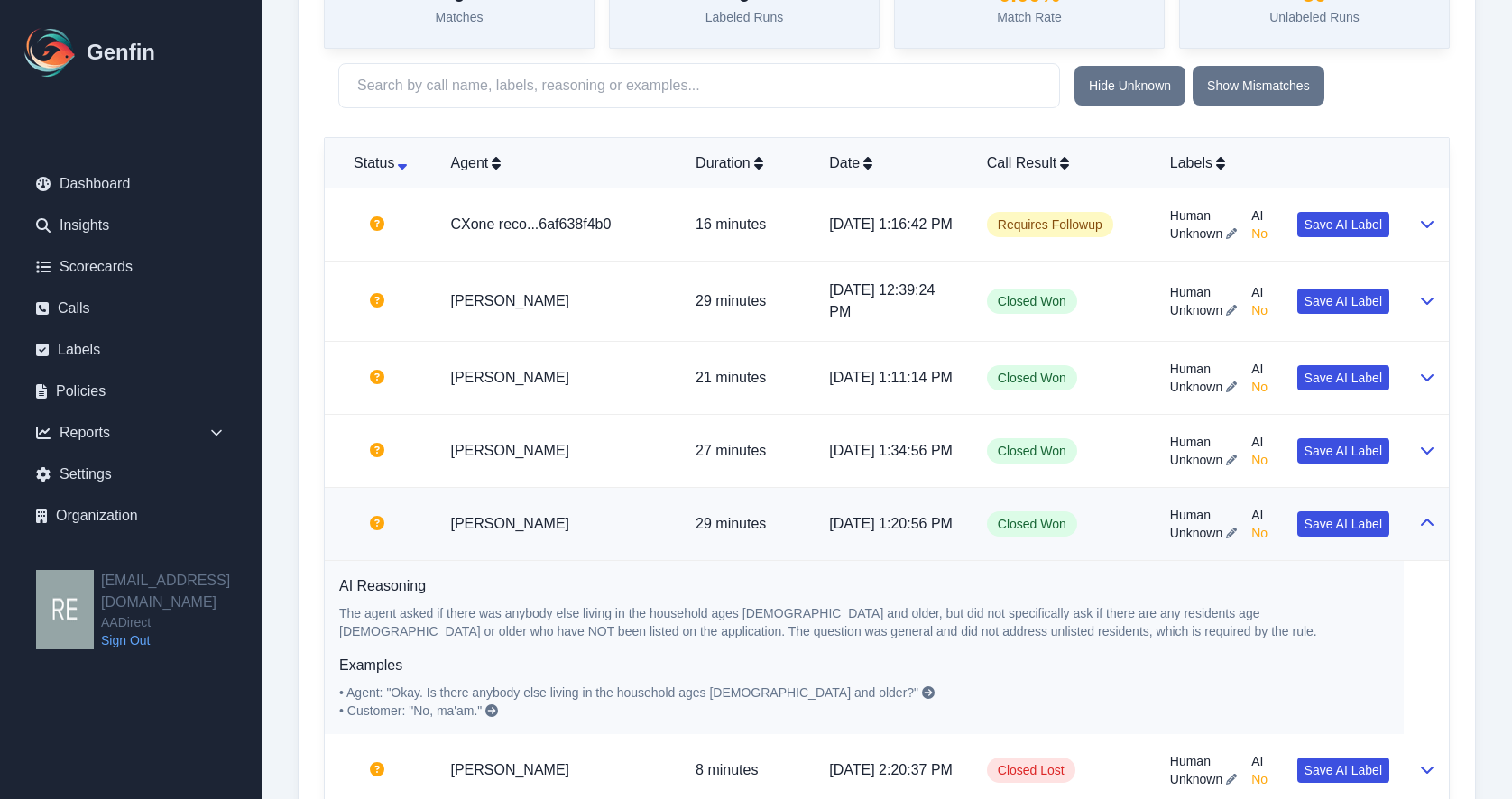  Describe the element at coordinates (51, 53) in the screenshot. I see `img: Logo` at that location.